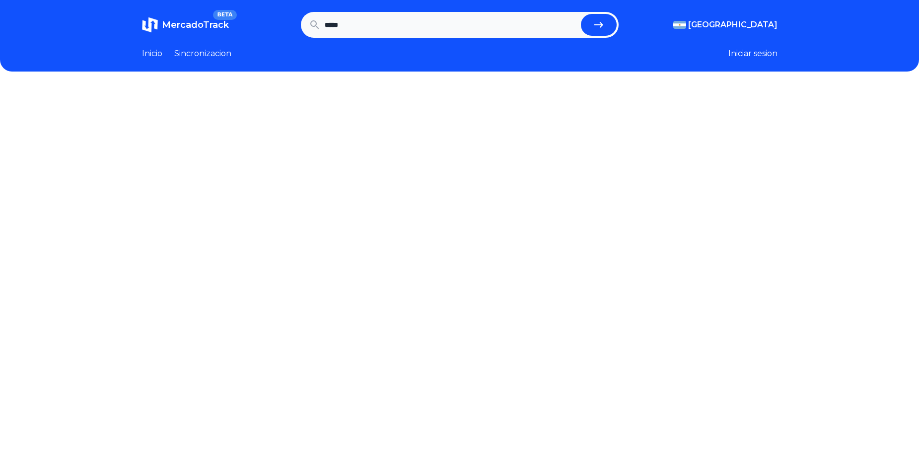 The height and width of the screenshot is (463, 919). I want to click on a: Sincronizacion, so click(203, 54).